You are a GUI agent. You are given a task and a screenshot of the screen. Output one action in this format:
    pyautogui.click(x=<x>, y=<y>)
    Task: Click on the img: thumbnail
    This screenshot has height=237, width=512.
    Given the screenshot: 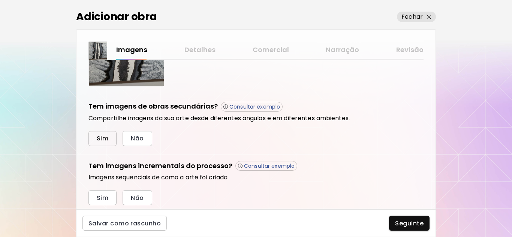 What is the action you would take?
    pyautogui.click(x=98, y=51)
    